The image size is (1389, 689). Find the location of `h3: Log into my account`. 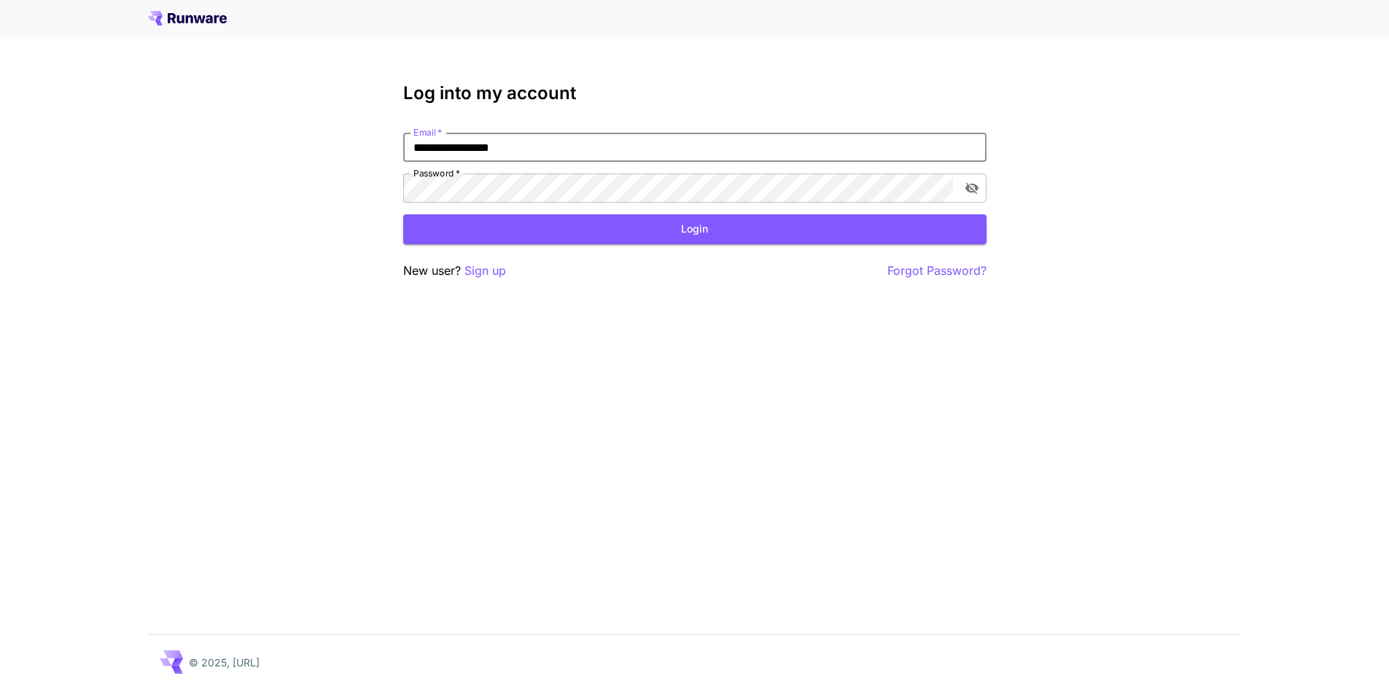

h3: Log into my account is located at coordinates (695, 93).